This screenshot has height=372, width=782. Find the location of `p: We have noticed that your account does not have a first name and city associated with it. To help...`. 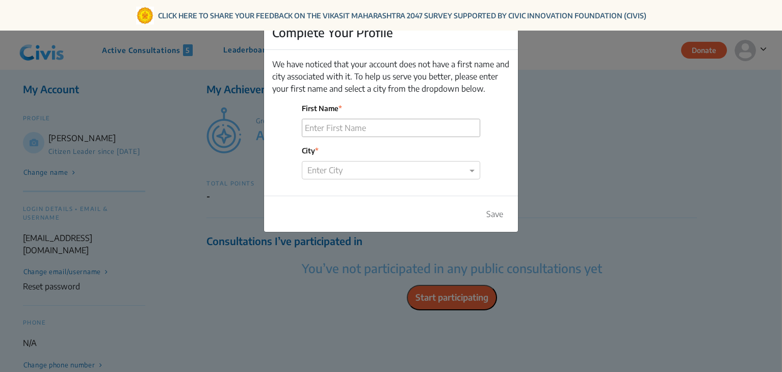

p: We have noticed that your account does not have a first name and city associated with it. To help... is located at coordinates (391, 76).